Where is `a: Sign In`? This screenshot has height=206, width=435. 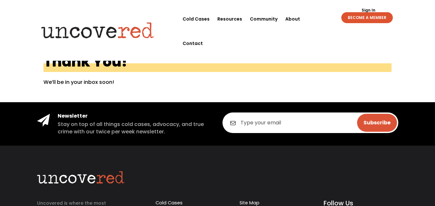 a: Sign In is located at coordinates (368, 10).